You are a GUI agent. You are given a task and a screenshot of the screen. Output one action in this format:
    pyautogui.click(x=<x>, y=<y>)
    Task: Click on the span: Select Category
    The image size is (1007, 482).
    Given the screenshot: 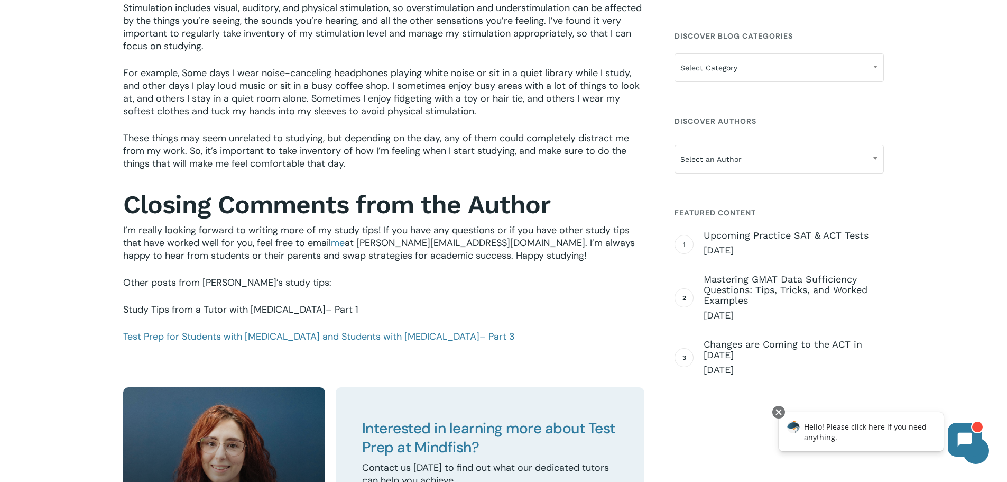 What is the action you would take?
    pyautogui.click(x=779, y=68)
    